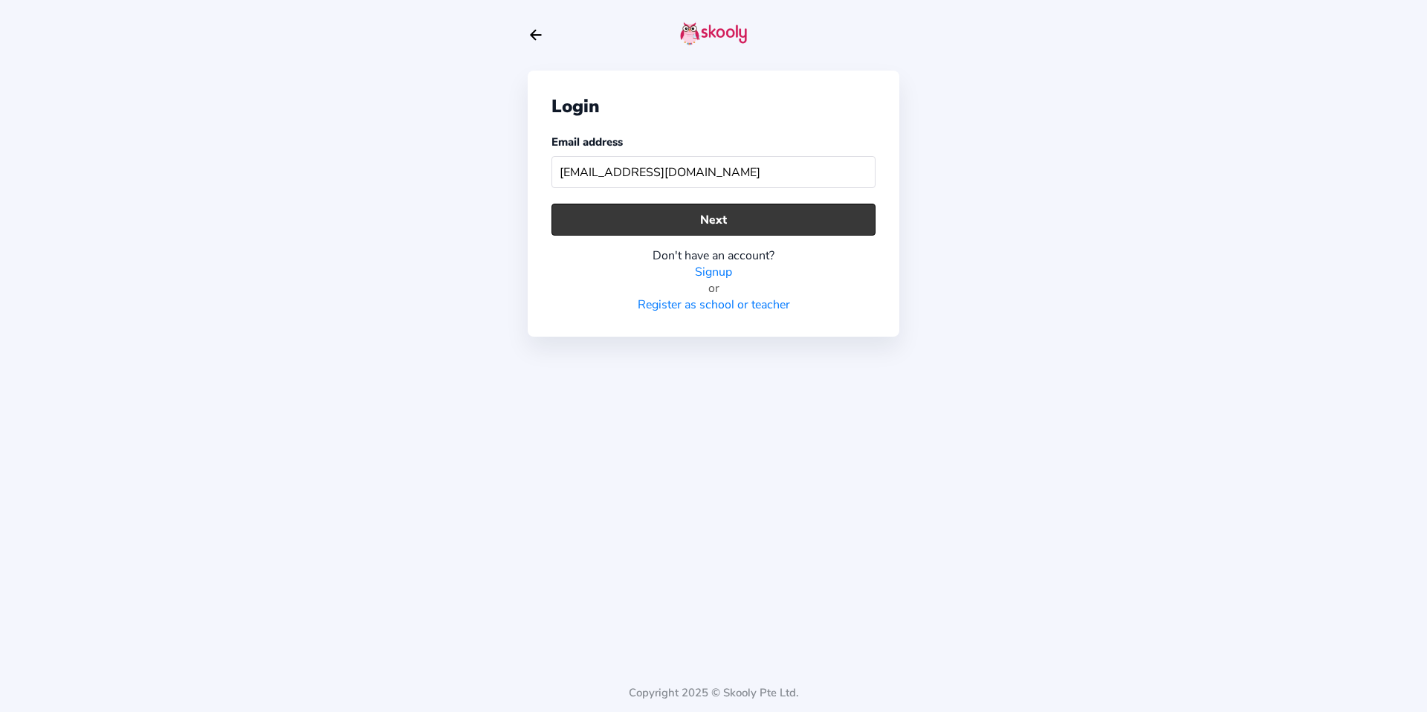 This screenshot has height=712, width=1427. What do you see at coordinates (714, 256) in the screenshot?
I see `div: Don't have an account?` at bounding box center [714, 256].